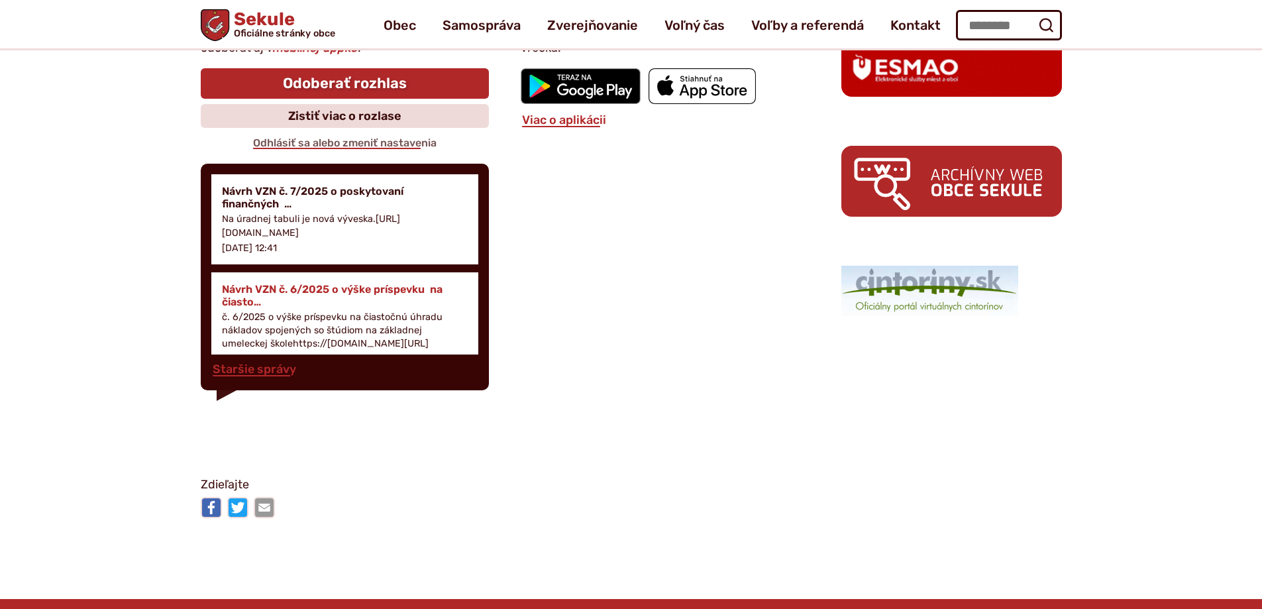 The width and height of the screenshot is (1262, 609). Describe the element at coordinates (399, 25) in the screenshot. I see `span: Obec` at that location.